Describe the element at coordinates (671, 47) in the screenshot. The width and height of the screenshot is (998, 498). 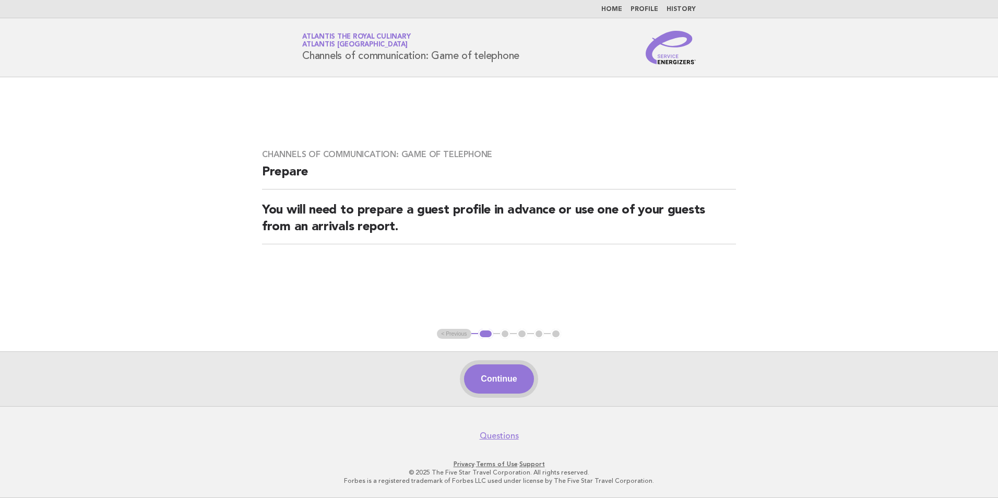
I see `img: Service Energizers` at that location.